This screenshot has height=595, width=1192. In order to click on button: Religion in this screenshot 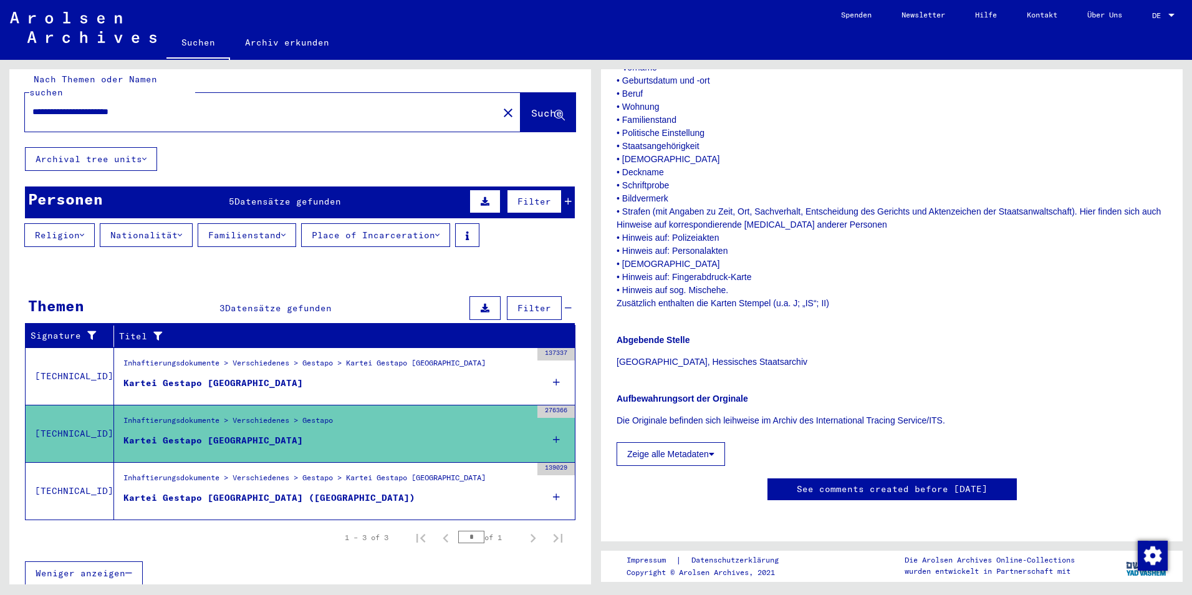, I will do `click(59, 235)`.